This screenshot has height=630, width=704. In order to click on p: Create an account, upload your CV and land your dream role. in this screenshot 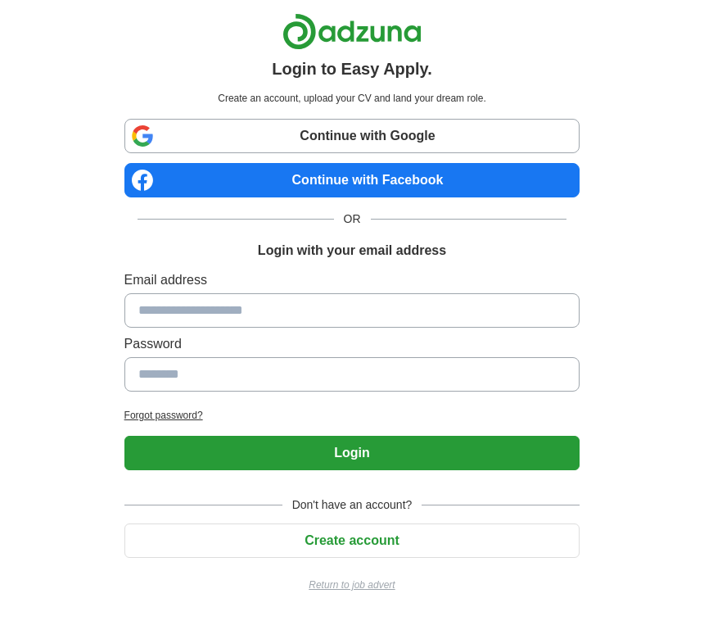, I will do `click(352, 98)`.